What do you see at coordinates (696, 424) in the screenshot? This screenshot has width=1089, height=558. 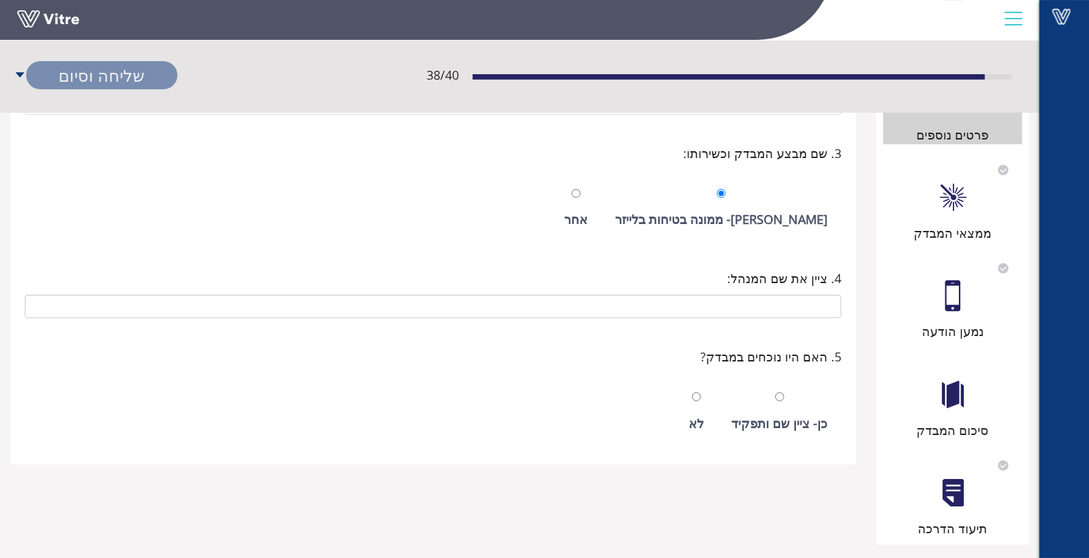 I see `div: לא` at bounding box center [696, 424].